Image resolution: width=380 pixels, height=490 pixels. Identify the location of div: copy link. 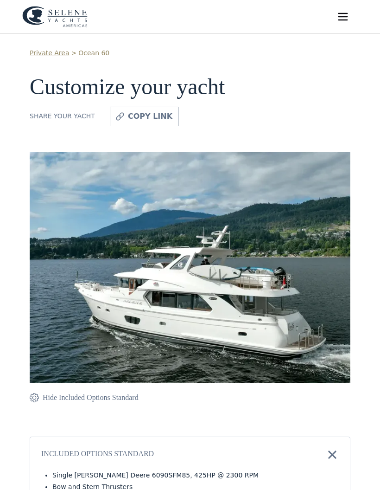
(150, 116).